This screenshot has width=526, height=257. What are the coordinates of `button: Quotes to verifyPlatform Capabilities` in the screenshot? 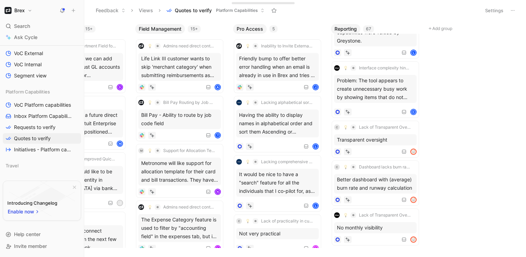 It's located at (215, 10).